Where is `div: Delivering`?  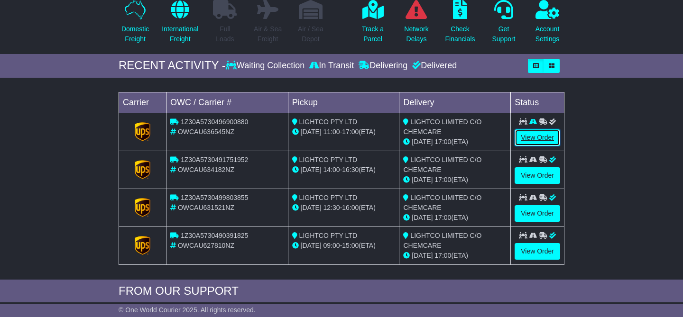 div: Delivering is located at coordinates (383, 66).